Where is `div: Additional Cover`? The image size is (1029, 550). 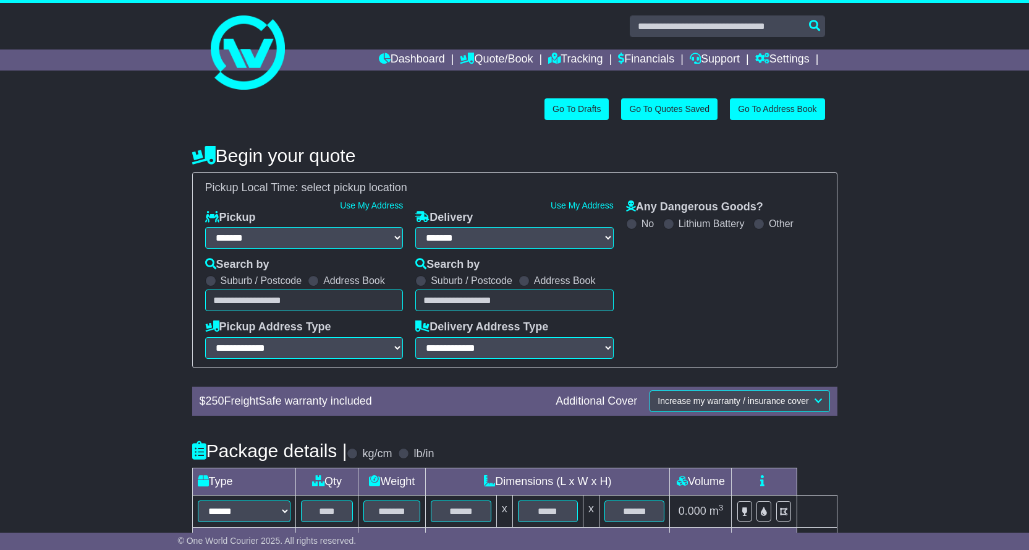 div: Additional Cover is located at coordinates (597, 401).